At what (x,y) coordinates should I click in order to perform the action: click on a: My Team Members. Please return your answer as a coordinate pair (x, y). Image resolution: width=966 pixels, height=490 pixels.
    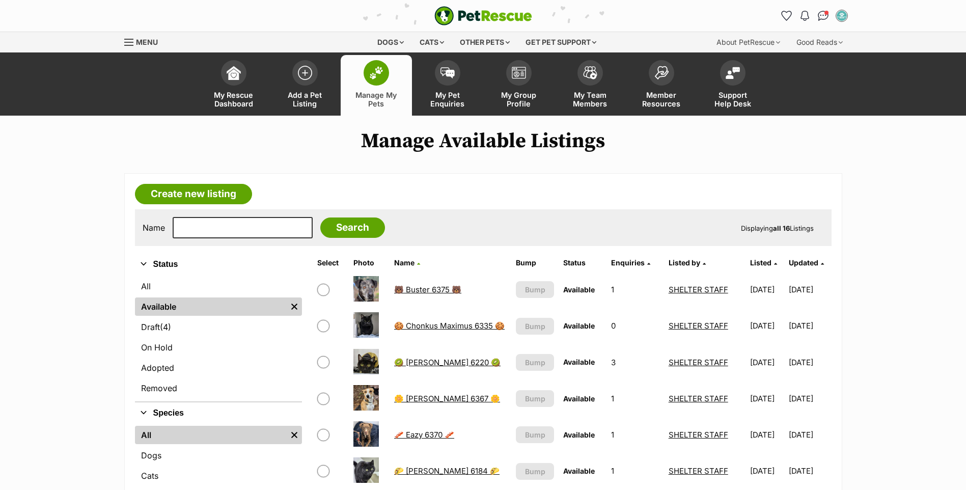
    Looking at the image, I should click on (590, 85).